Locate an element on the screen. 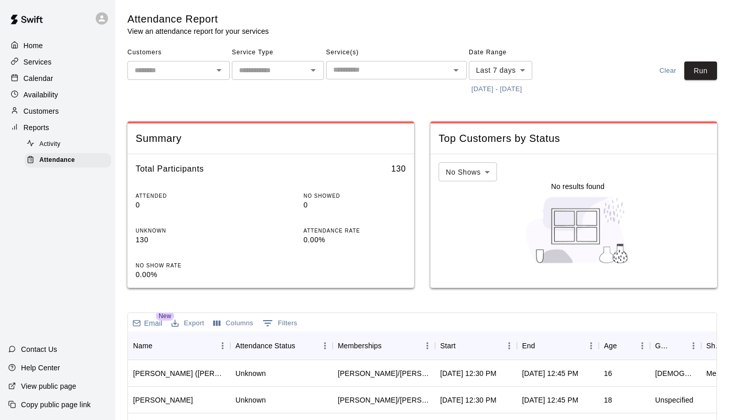 Image resolution: width=737 pixels, height=420 pixels. p: View public page is located at coordinates (49, 386).